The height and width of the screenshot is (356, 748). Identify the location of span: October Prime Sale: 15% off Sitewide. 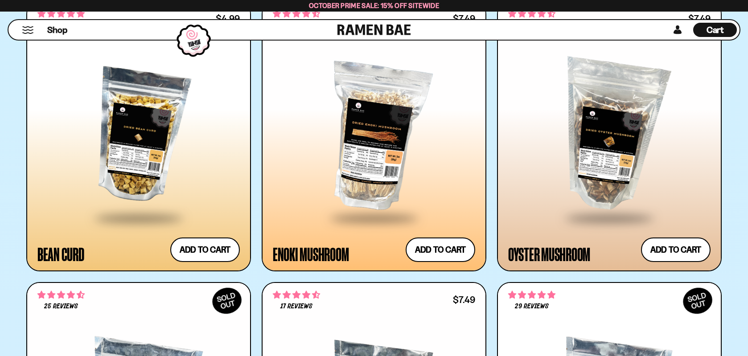
(374, 5).